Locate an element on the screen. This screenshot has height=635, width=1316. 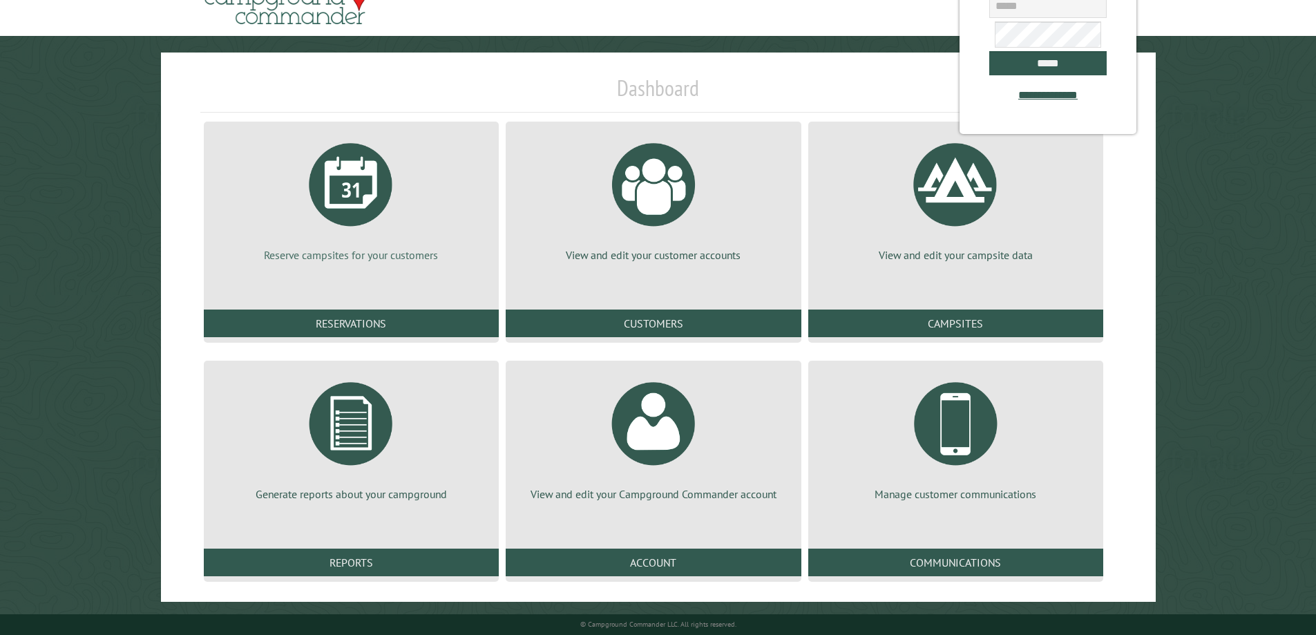
p: Manage customer communications is located at coordinates (955, 494).